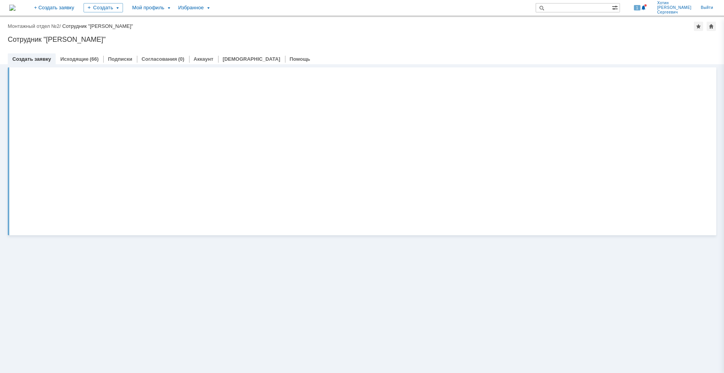 This screenshot has width=724, height=373. I want to click on a: Монтажный отдел №2, so click(34, 26).